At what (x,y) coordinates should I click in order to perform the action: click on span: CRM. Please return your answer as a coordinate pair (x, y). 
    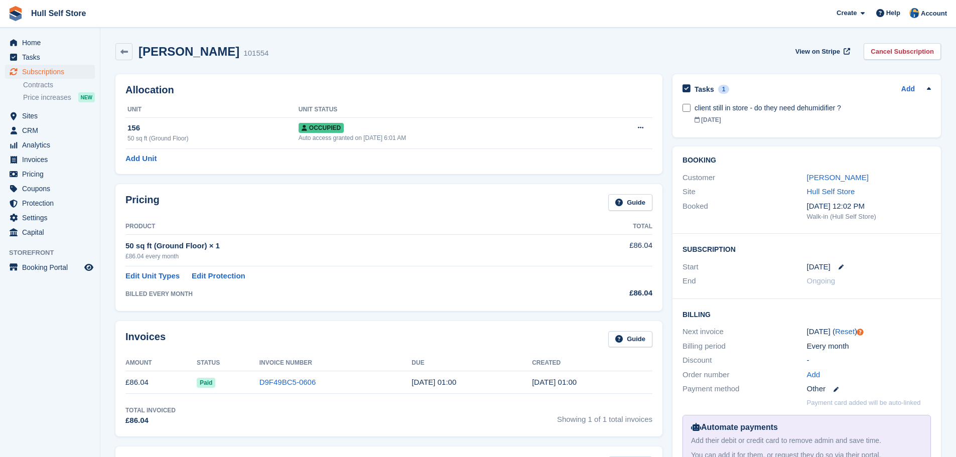
    Looking at the image, I should click on (52, 131).